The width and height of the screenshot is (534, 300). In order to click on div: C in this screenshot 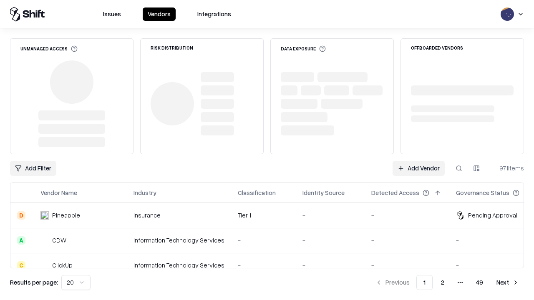, I will do `click(21, 266)`.